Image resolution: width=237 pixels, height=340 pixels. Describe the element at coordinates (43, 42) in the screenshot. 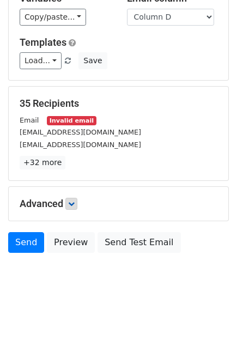

I see `a: Templates` at that location.